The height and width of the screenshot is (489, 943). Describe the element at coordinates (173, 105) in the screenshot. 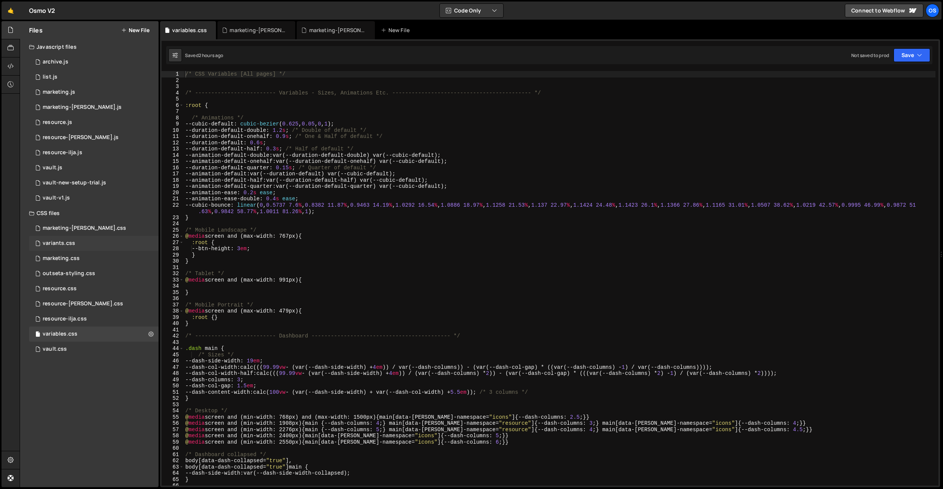

I see `div: 6` at that location.